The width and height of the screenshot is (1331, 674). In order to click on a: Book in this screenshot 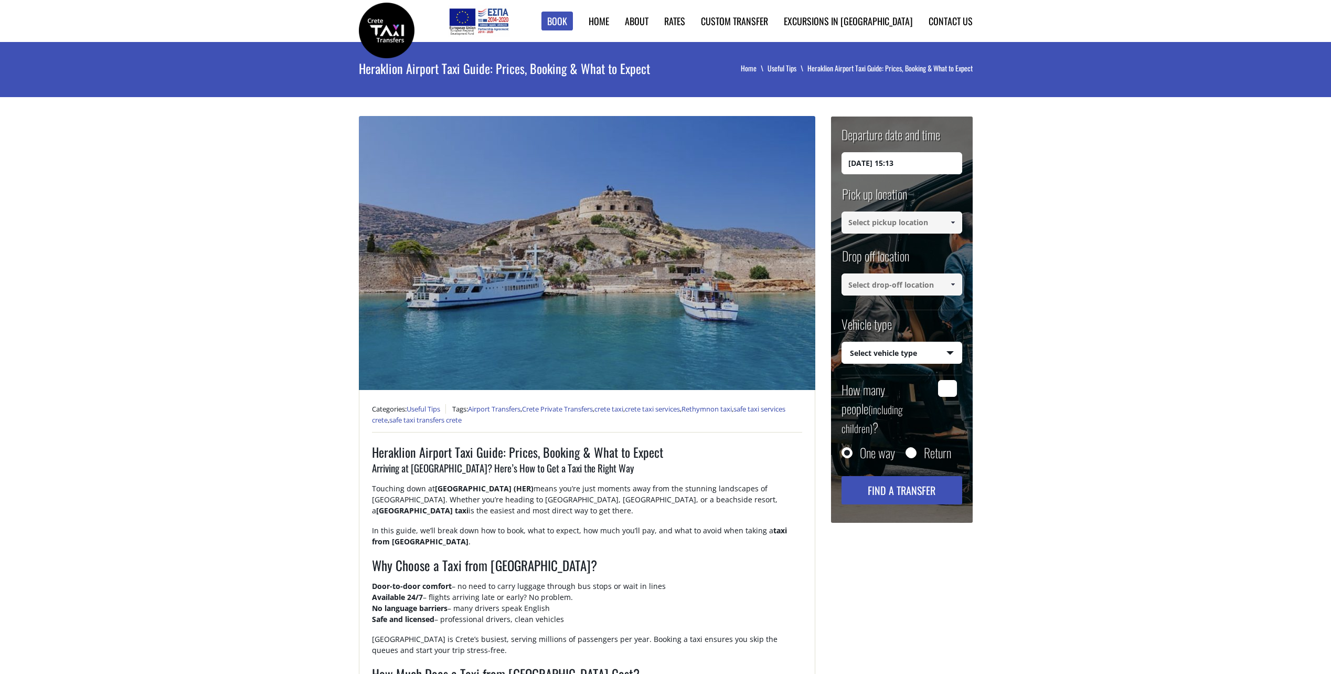, I will do `click(557, 21)`.